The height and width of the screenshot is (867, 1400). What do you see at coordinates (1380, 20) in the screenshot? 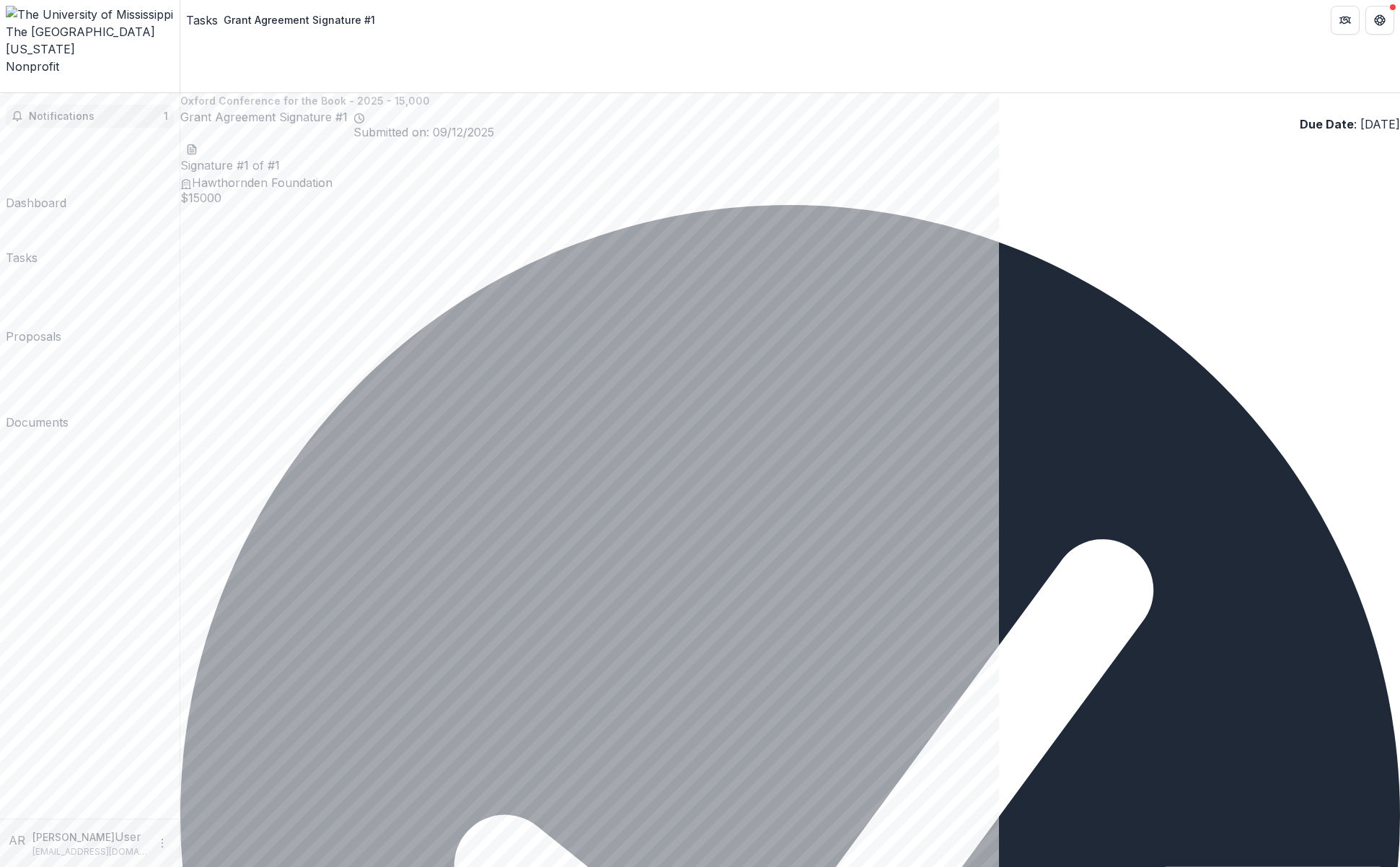
I see `button: Get Help` at bounding box center [1380, 20].